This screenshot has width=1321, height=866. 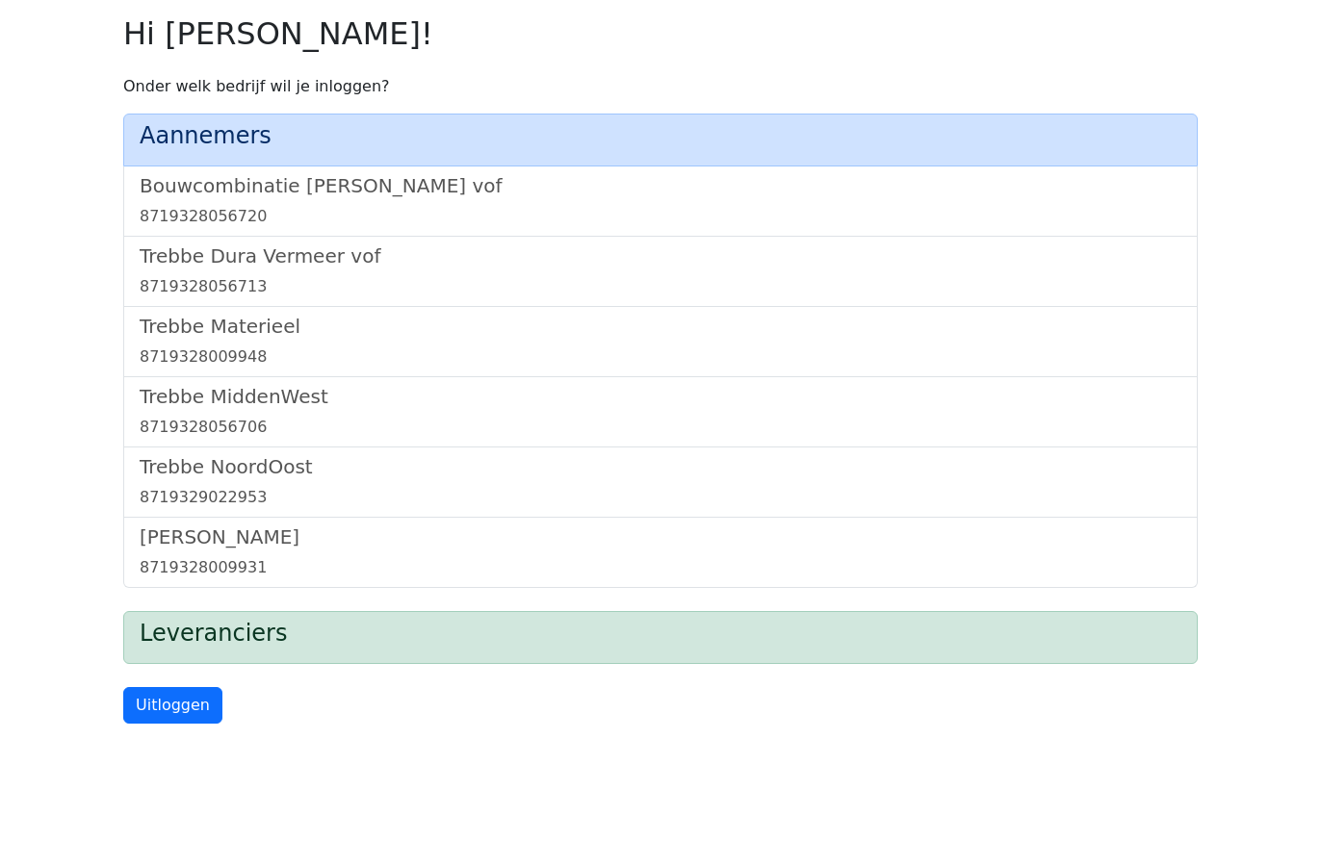 What do you see at coordinates (660, 498) in the screenshot?
I see `div: 8719329022953` at bounding box center [660, 498].